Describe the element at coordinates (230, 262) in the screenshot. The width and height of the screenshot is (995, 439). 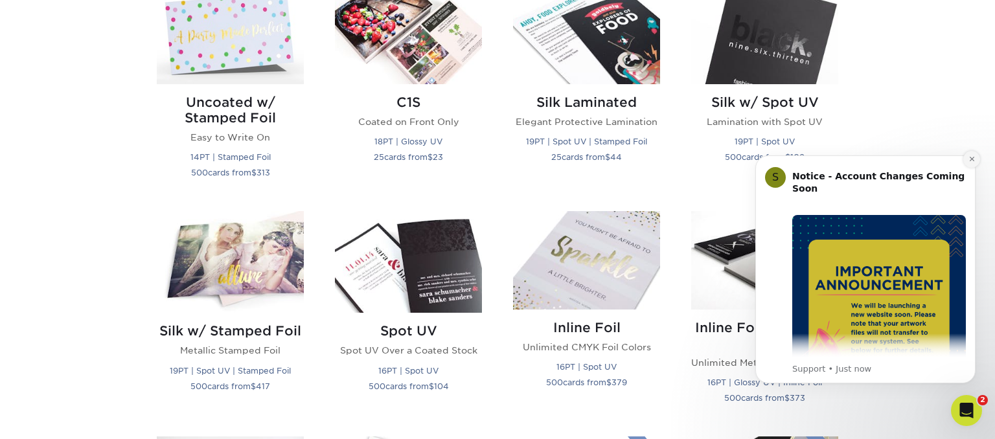
I see `img: Silk w/ Stamped Foil Postcards` at that location.